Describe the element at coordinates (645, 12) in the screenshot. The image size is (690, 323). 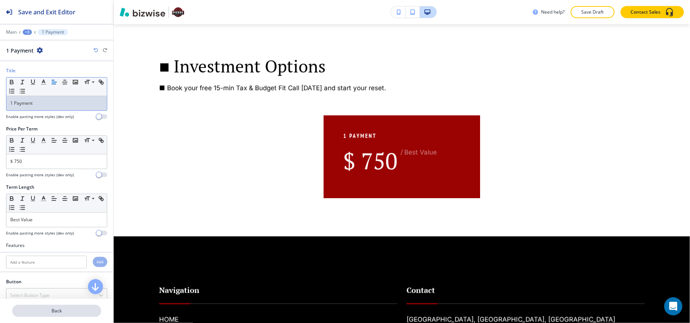
I see `p: Contact Sales` at that location.